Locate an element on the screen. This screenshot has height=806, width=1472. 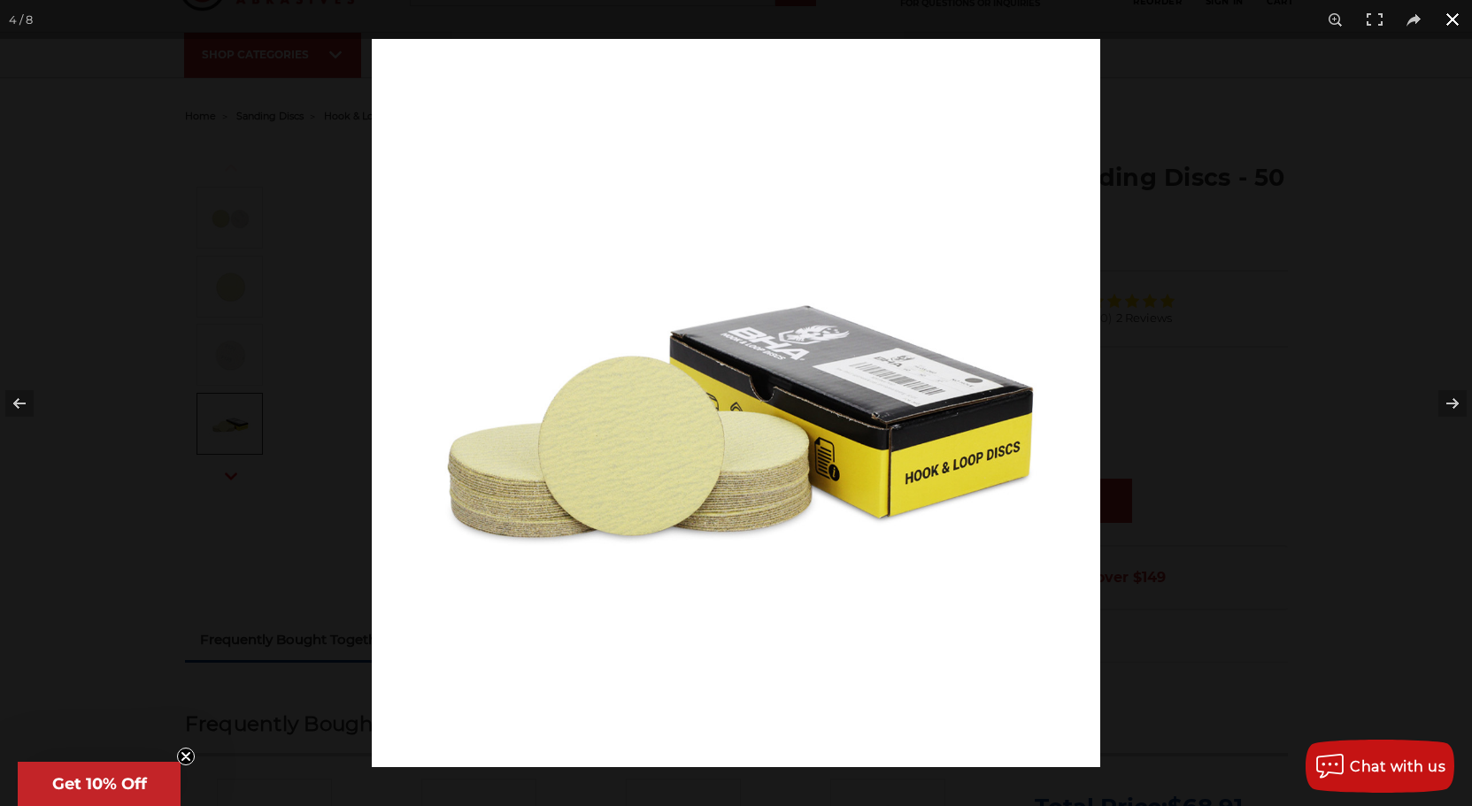
span: Chat with us is located at coordinates (1398, 767).